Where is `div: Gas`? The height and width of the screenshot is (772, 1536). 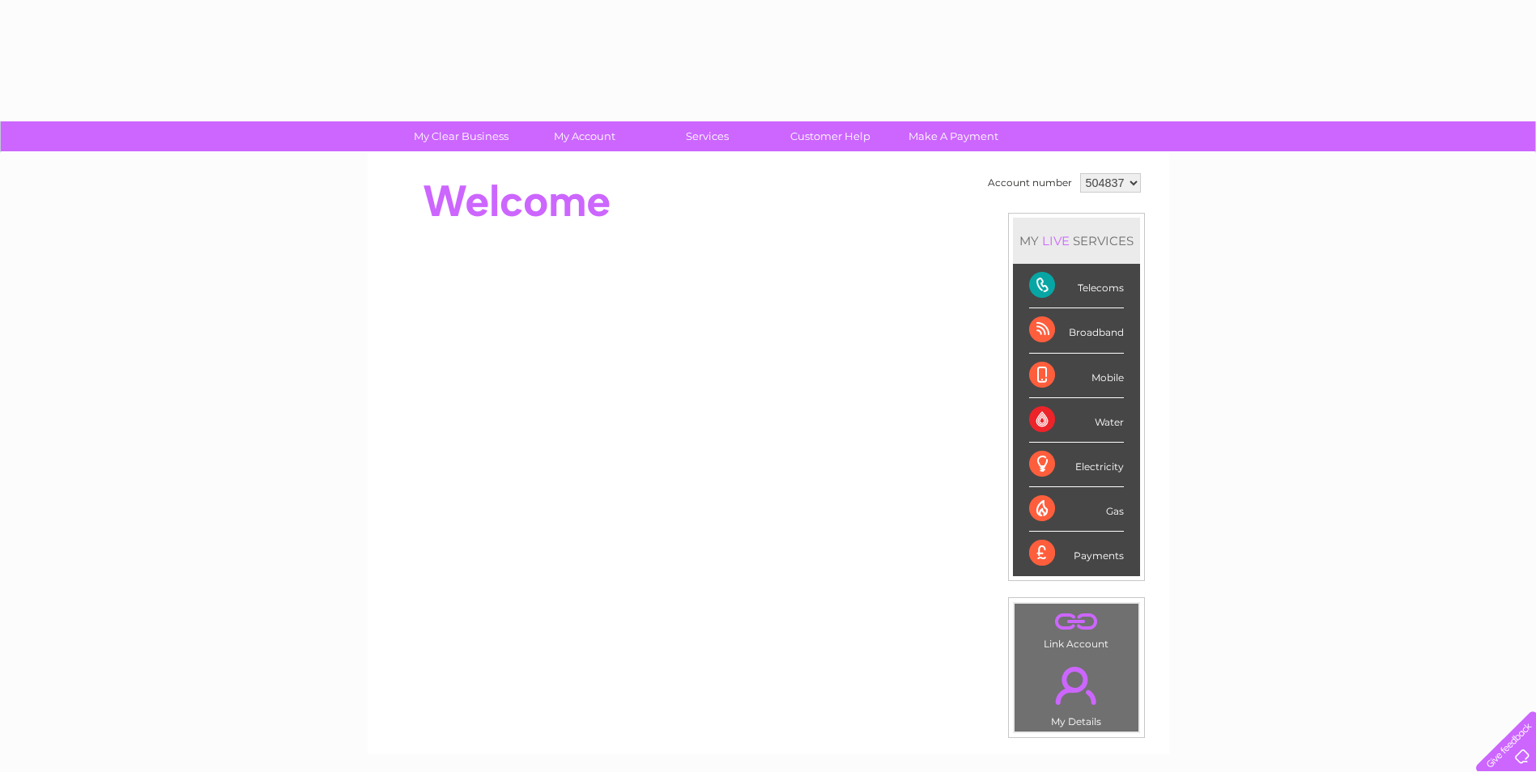 div: Gas is located at coordinates (1076, 509).